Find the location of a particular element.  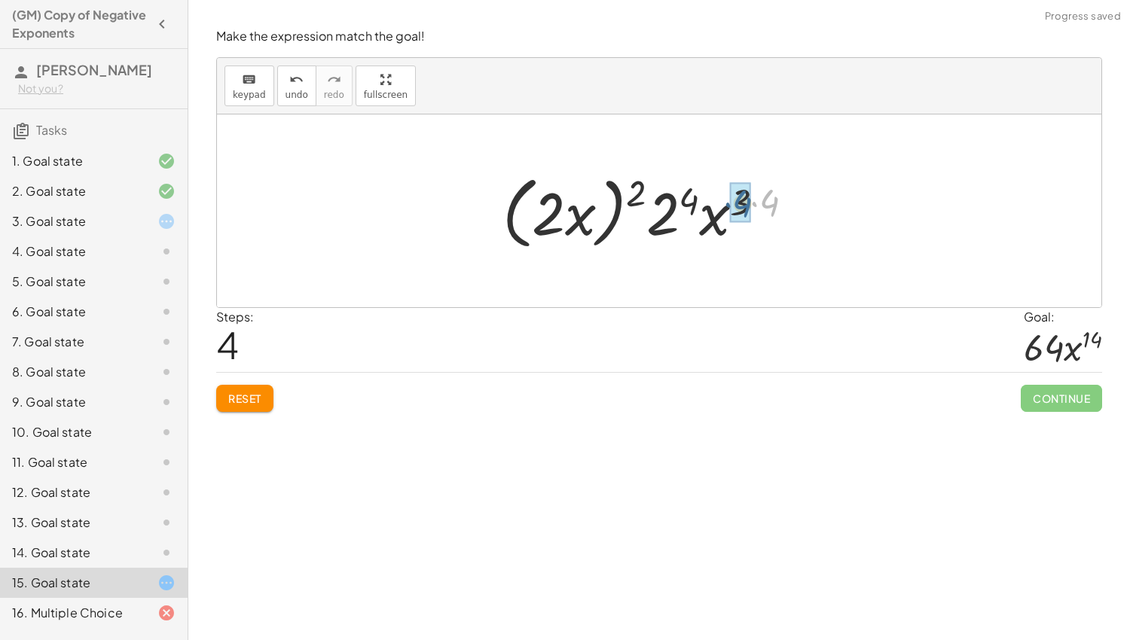

div: 1. Goal state is located at coordinates (72, 161).